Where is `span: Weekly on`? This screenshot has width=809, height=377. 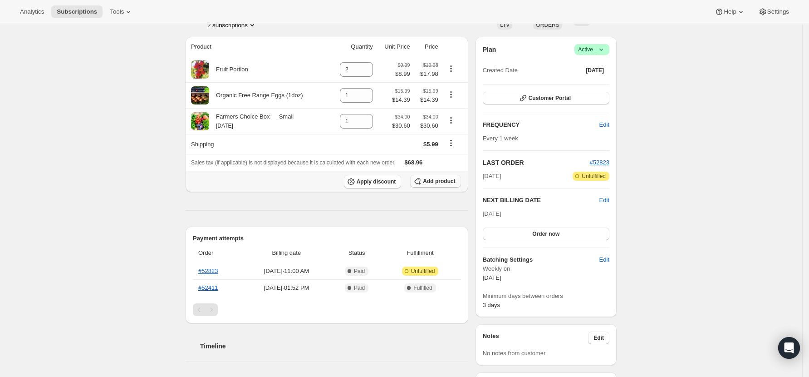 span: Weekly on is located at coordinates (546, 269).